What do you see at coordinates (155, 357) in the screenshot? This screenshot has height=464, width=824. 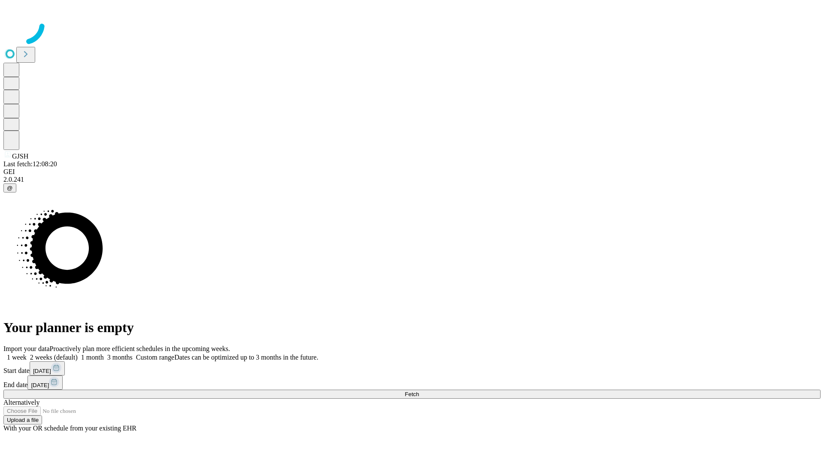 I see `span: Custom range` at bounding box center [155, 357].